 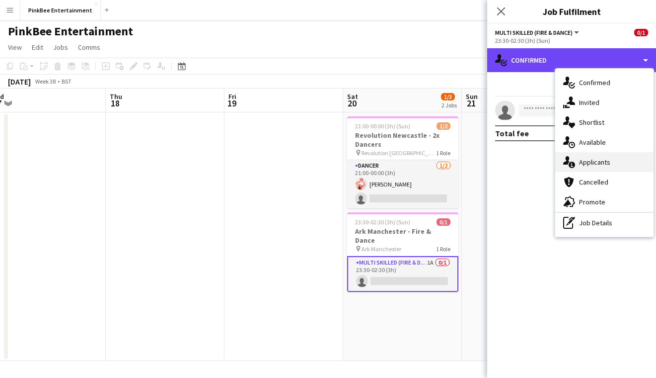 I want to click on span: 1/2, so click(x=444, y=126).